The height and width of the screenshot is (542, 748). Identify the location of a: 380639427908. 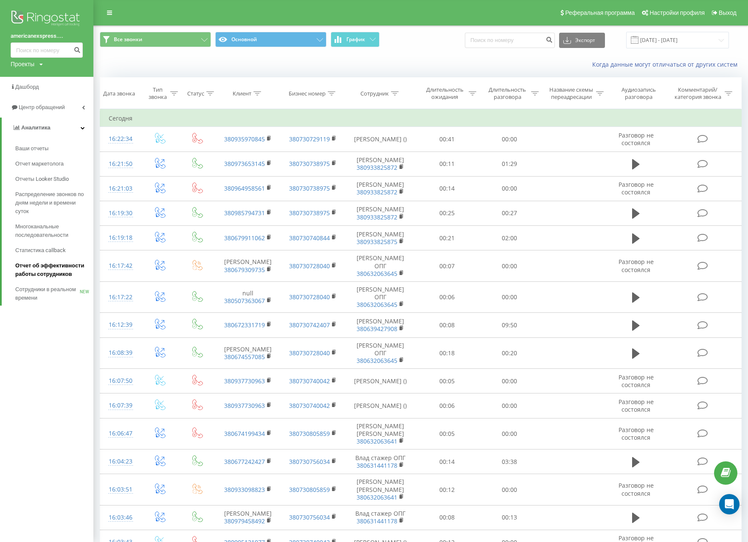
(377, 328).